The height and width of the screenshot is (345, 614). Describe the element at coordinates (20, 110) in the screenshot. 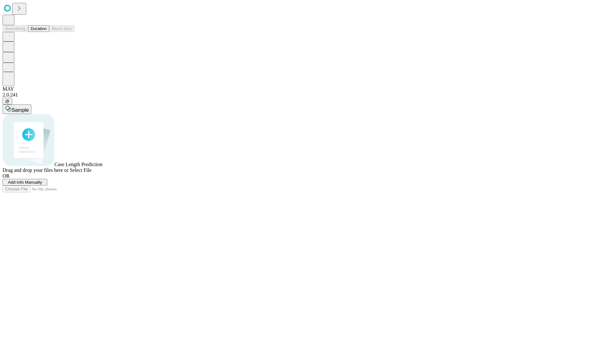

I see `span: Sample` at that location.